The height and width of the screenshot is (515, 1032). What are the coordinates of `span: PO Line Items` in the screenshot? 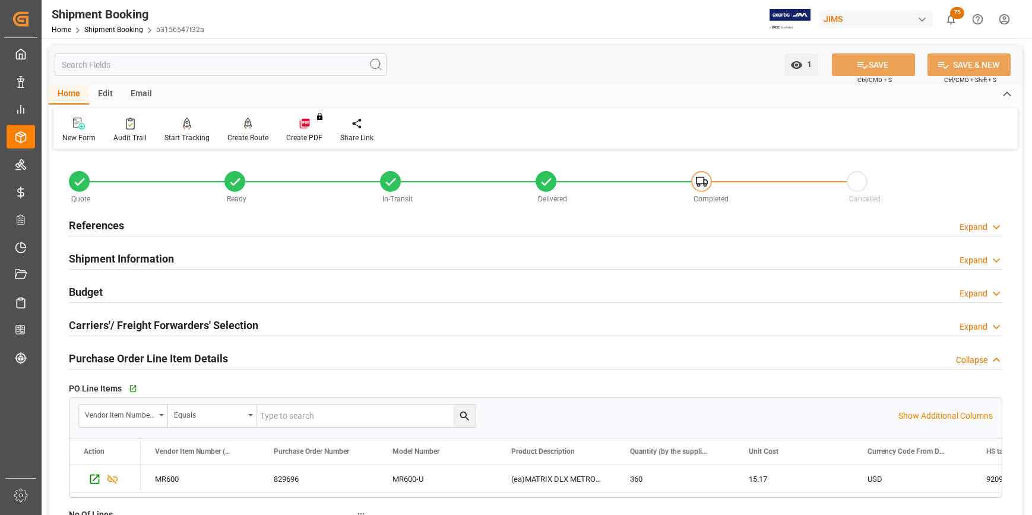 It's located at (95, 388).